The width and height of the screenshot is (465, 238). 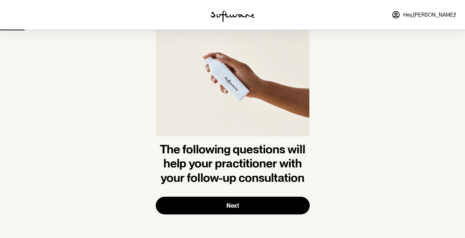 What do you see at coordinates (233, 16) in the screenshot?
I see `img: software logo` at bounding box center [233, 16].